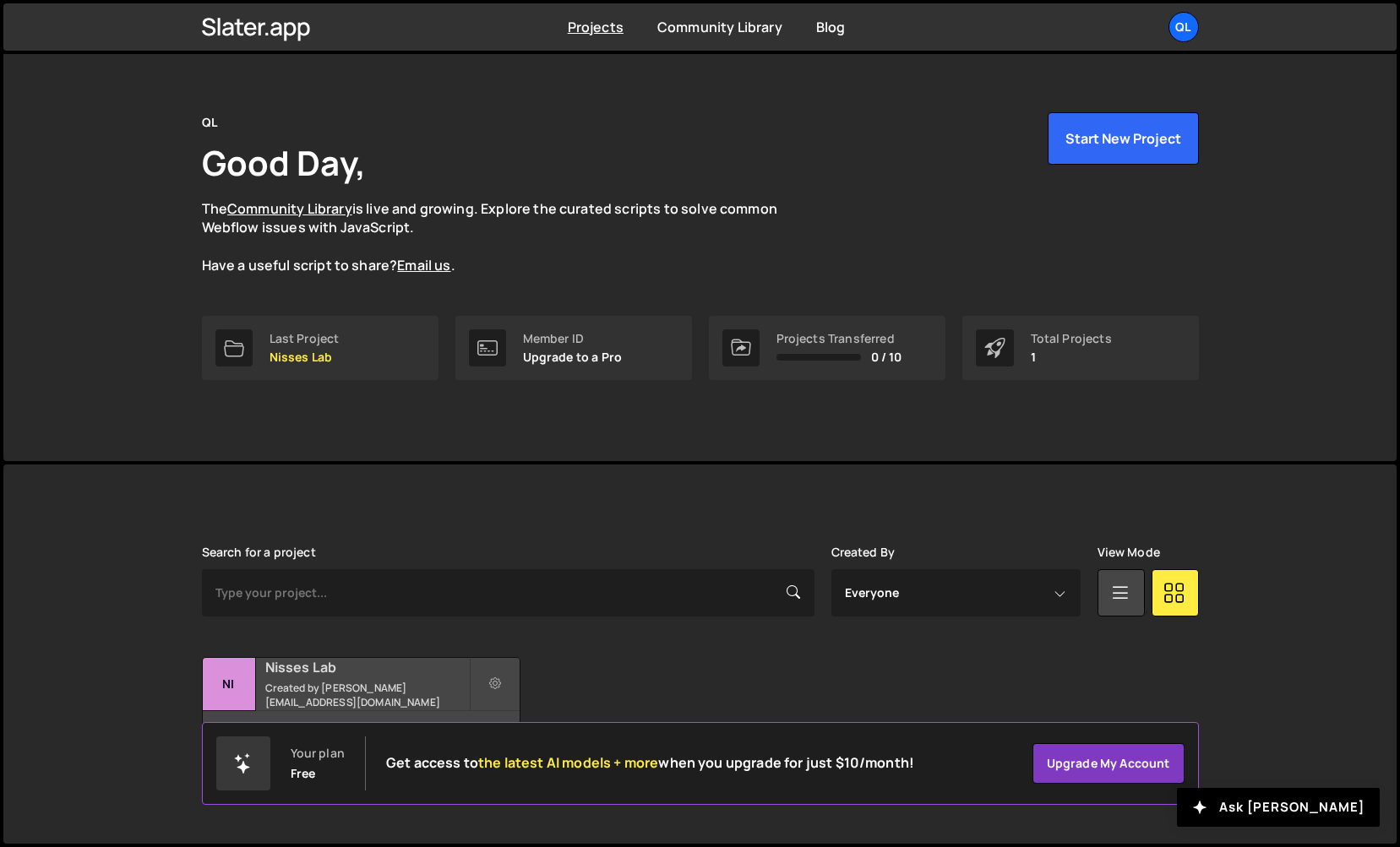 This screenshot has width=1400, height=847. I want to click on label: View Mode, so click(1129, 553).